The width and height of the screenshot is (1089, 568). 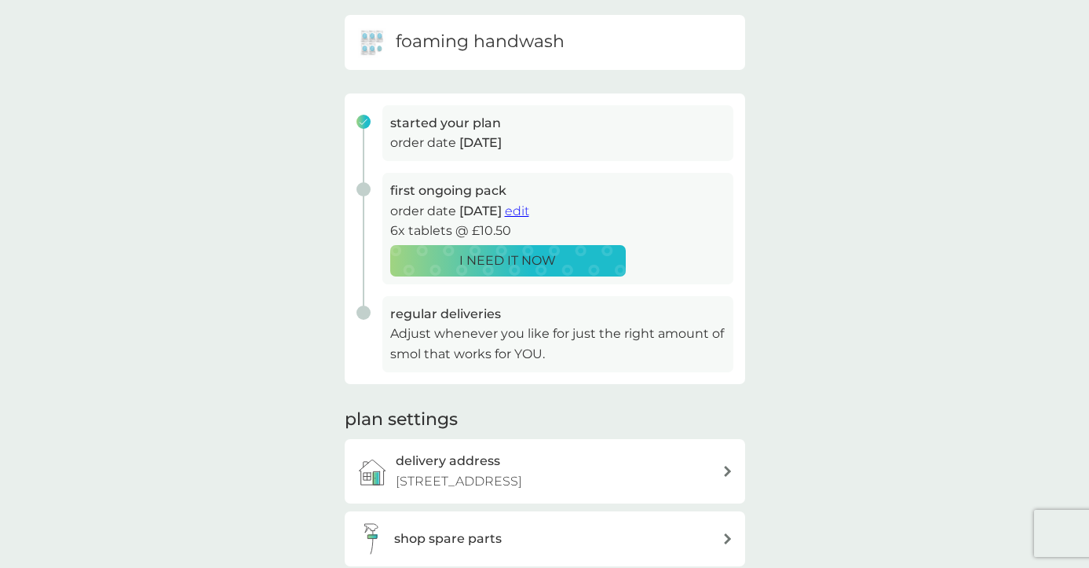 I want to click on button: edit, so click(x=517, y=211).